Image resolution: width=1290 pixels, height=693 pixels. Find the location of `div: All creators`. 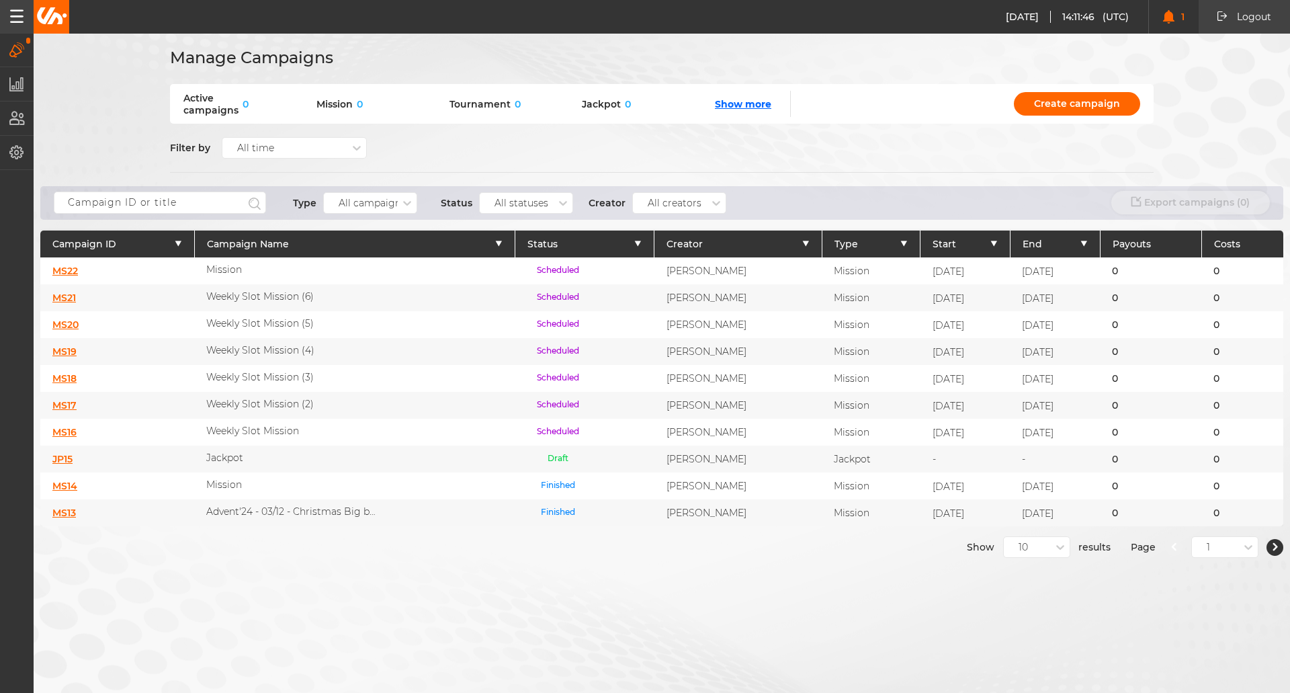

div: All creators is located at coordinates (675, 202).